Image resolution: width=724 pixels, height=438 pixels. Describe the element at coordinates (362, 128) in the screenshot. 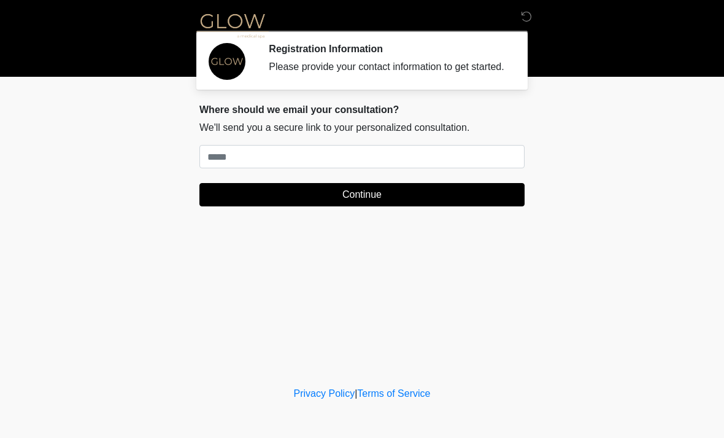

I see `p: We'll send you a secure link to your personalized consultation.` at that location.